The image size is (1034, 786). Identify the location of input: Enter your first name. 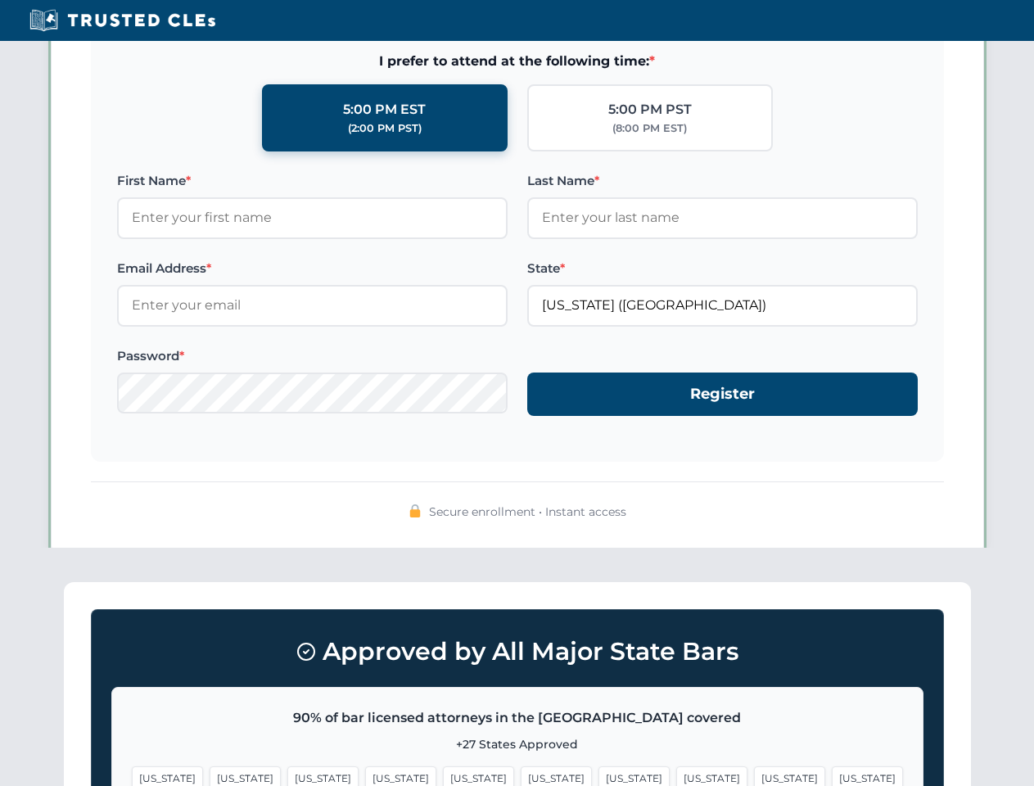
(312, 218).